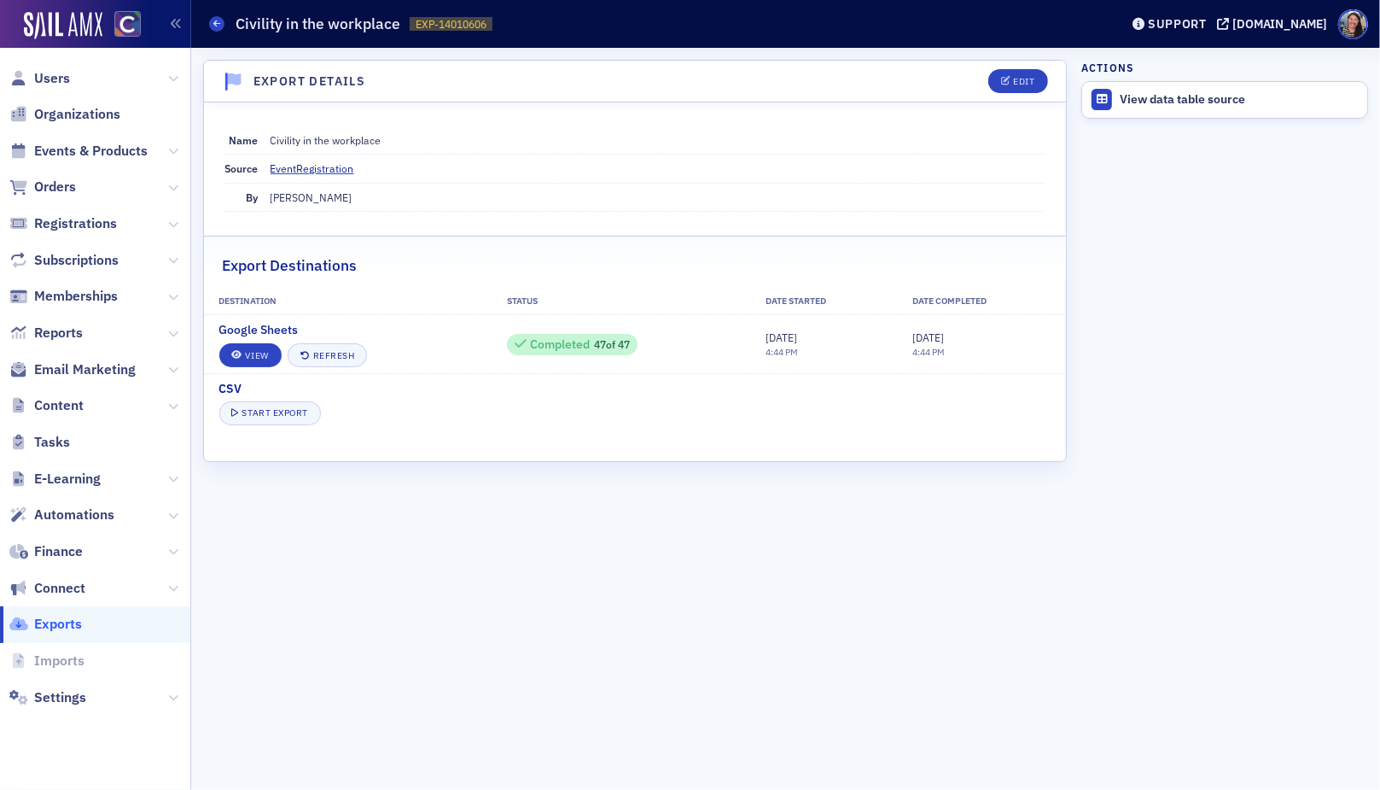  What do you see at coordinates (58, 333) in the screenshot?
I see `span: Reports` at bounding box center [58, 333].